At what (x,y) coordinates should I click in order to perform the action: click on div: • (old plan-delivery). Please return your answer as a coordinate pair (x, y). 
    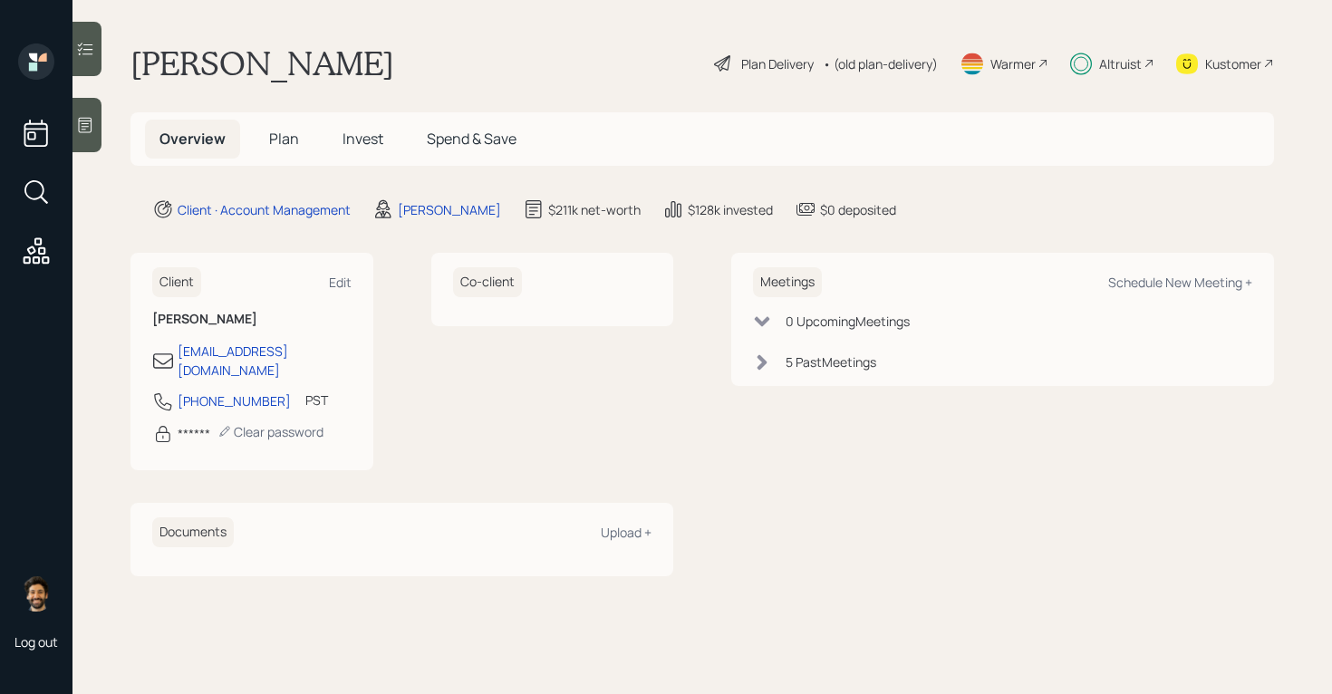
    Looking at the image, I should click on (880, 63).